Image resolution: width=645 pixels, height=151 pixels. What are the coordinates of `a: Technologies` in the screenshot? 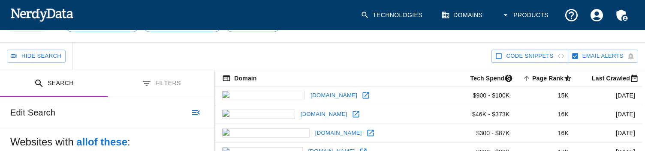 It's located at (392, 15).